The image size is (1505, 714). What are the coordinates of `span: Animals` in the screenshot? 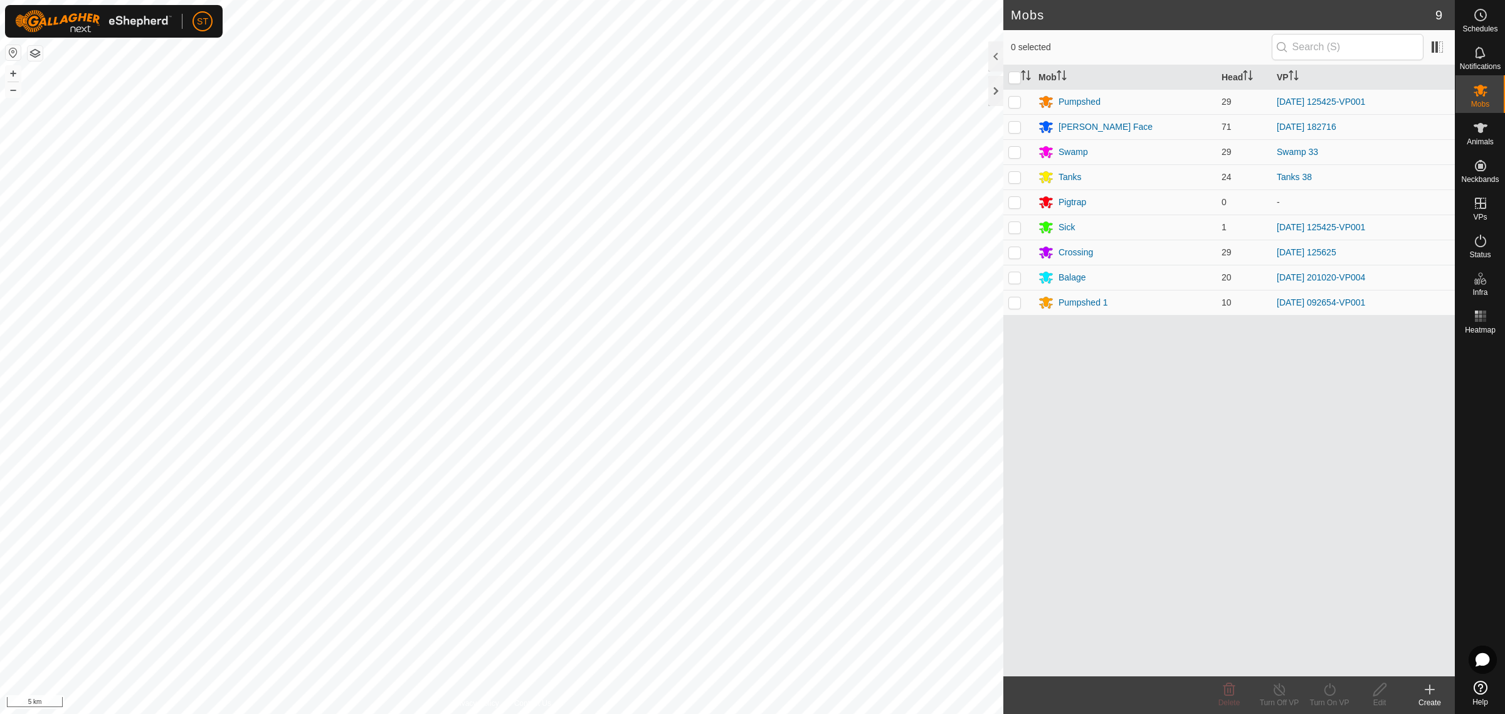 It's located at (1480, 142).